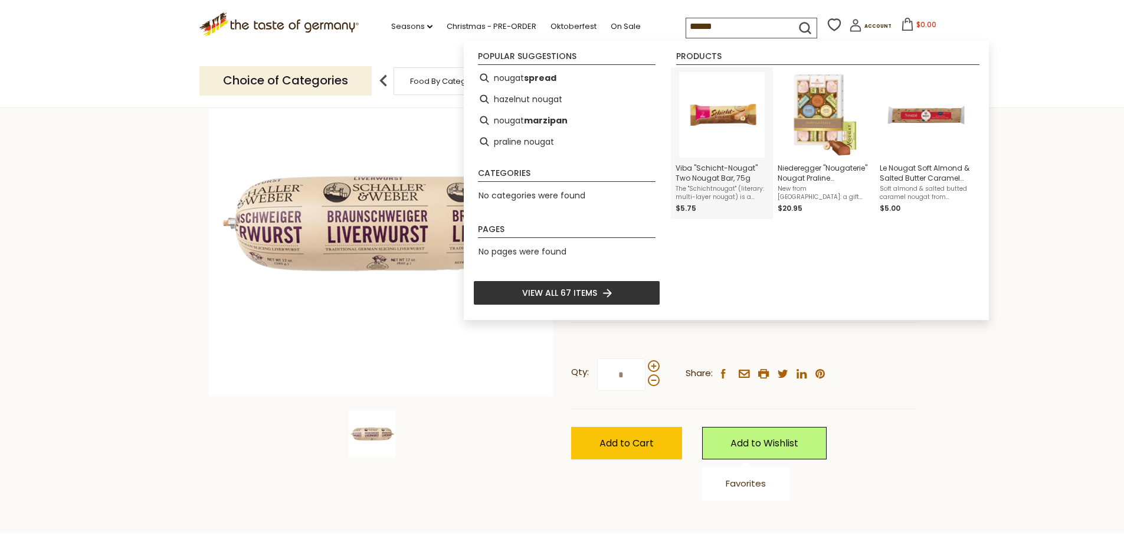  Describe the element at coordinates (567, 231) in the screenshot. I see `li: Pages` at that location.